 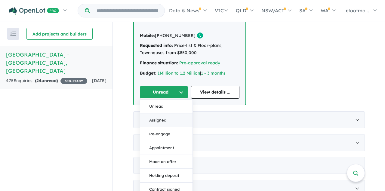 What do you see at coordinates (215, 92) in the screenshot?
I see `a: View details ...` at bounding box center [215, 92].